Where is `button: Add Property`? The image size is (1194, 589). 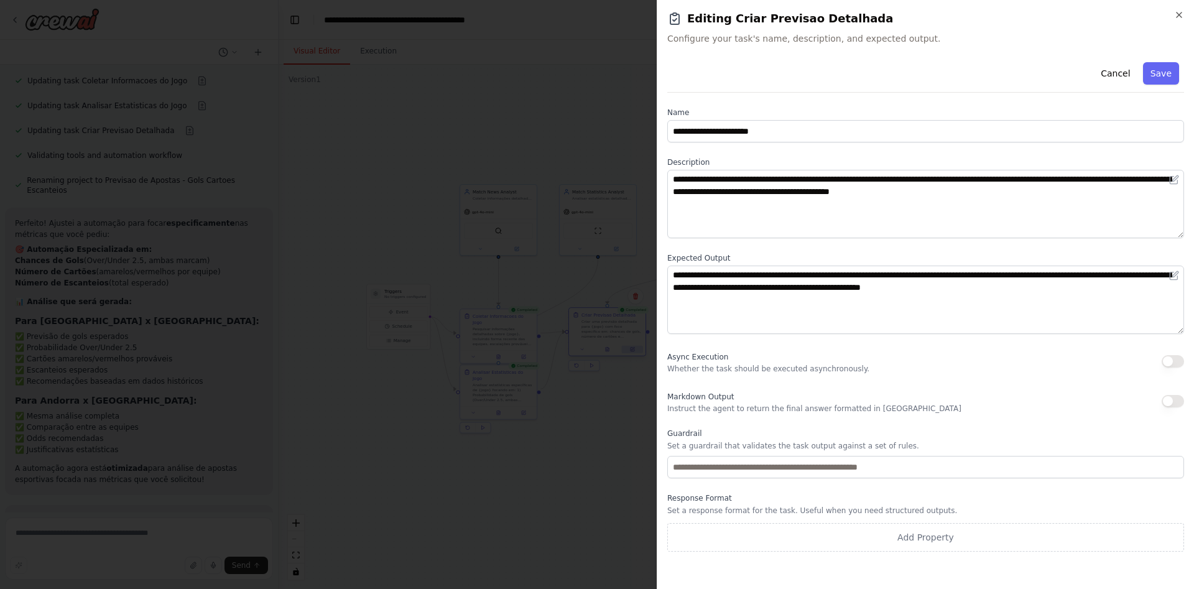
button: Add Property is located at coordinates (925, 537).